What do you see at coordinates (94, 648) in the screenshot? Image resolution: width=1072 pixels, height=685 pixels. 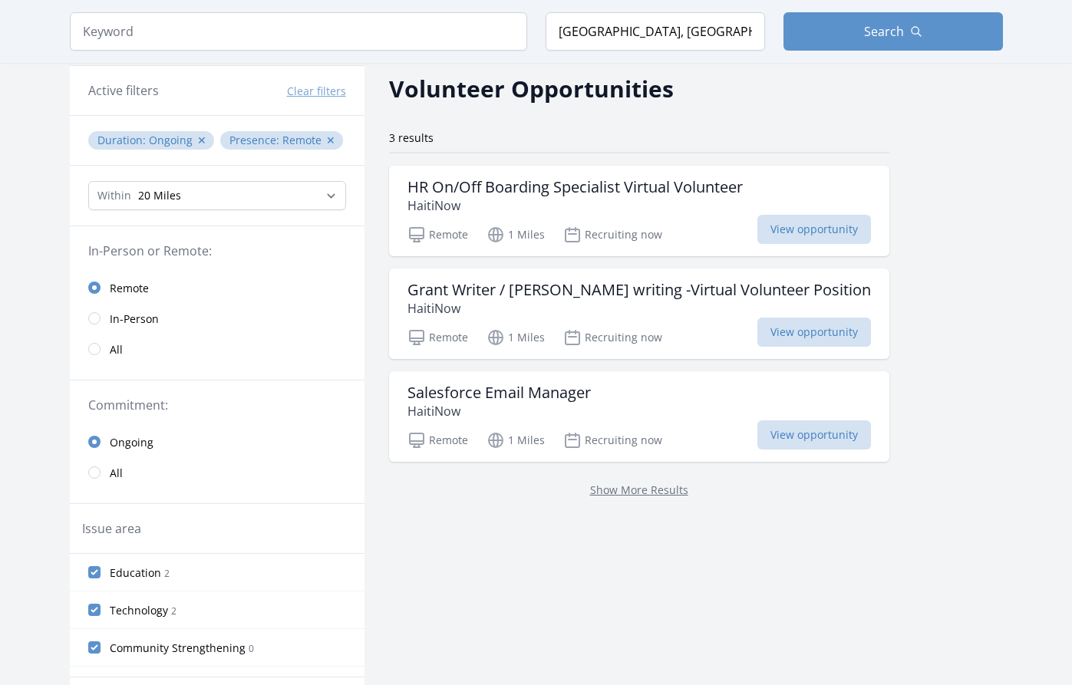 I see `input: Community Strengthening 0` at bounding box center [94, 648].